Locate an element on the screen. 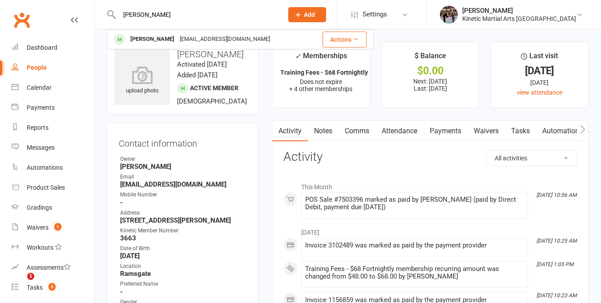 This screenshot has width=601, height=303. div: Calendar is located at coordinates (39, 88).